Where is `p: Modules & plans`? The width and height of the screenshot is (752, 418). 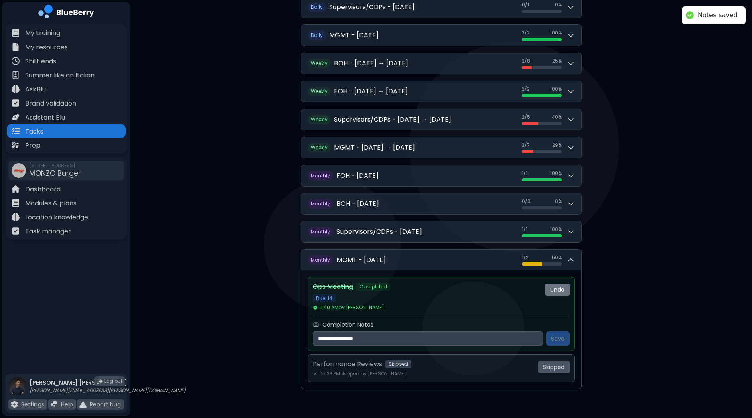
p: Modules & plans is located at coordinates (51, 203).